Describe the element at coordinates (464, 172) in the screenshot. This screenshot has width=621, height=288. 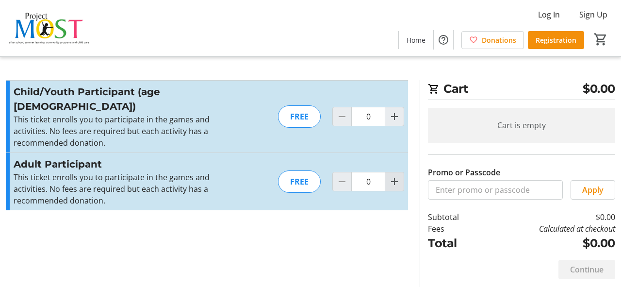
I see `label: Promo or Passcode` at that location.